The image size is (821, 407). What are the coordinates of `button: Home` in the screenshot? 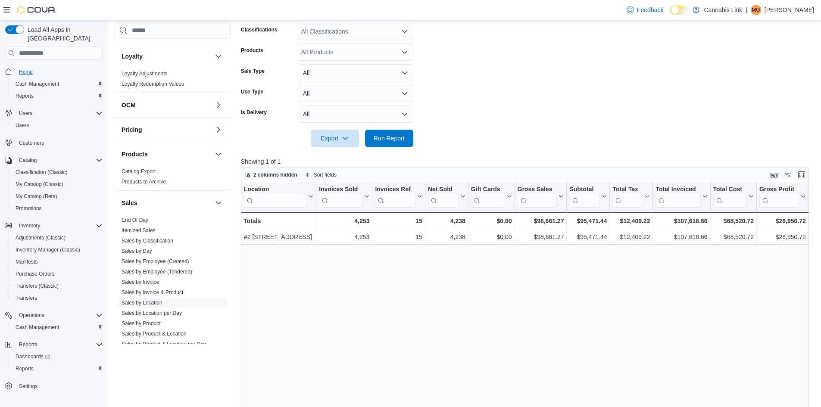 It's located at (54, 71).